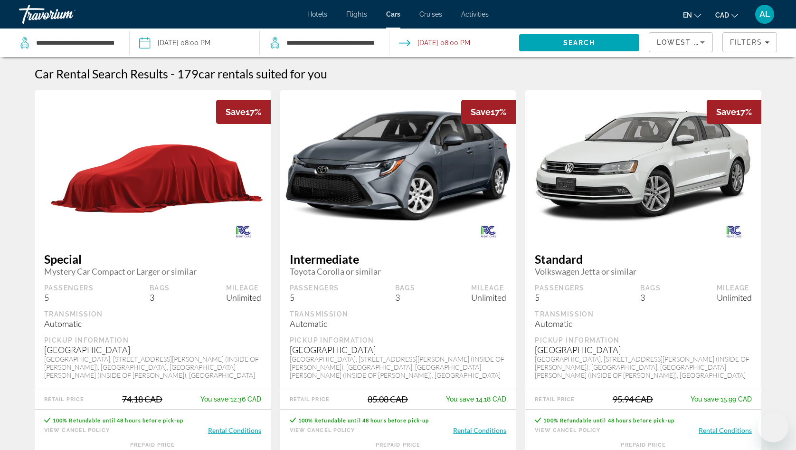 The width and height of the screenshot is (796, 450). What do you see at coordinates (431, 14) in the screenshot?
I see `span: Cruises` at bounding box center [431, 14].